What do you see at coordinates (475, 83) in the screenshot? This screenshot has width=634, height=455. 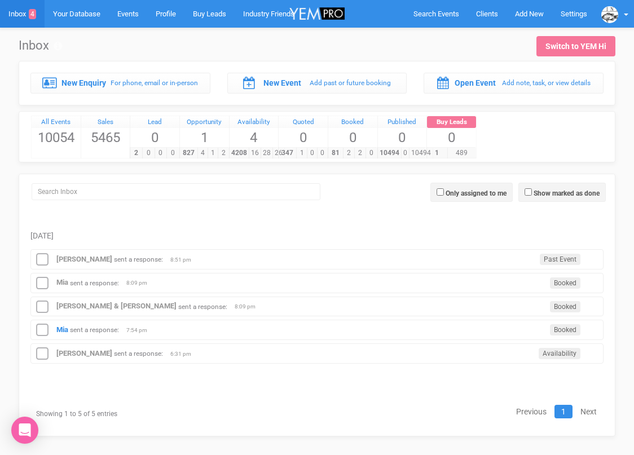 I see `label: Open Event` at bounding box center [475, 83].